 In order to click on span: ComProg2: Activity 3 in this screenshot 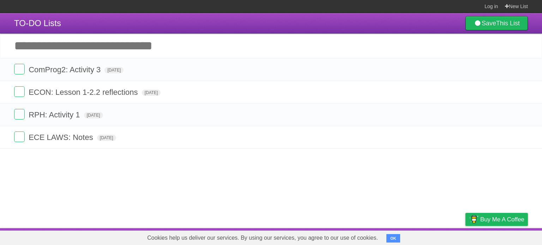, I will do `click(65, 70)`.